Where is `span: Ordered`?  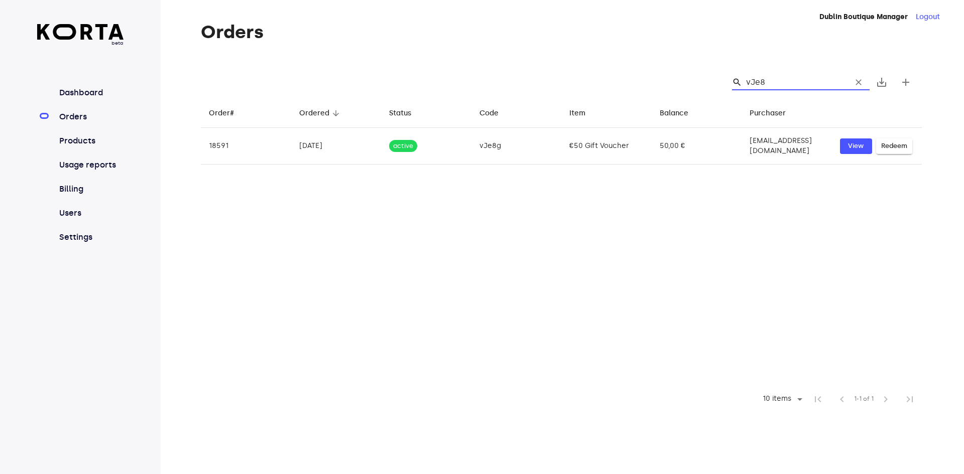 span: Ordered is located at coordinates (321, 113).